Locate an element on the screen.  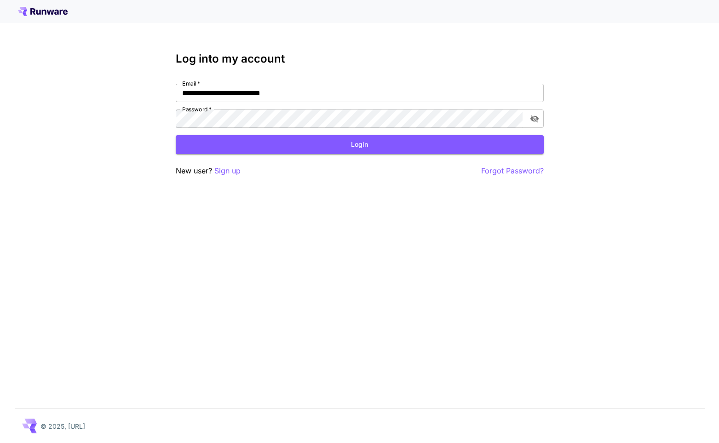
label: Password is located at coordinates (197, 109).